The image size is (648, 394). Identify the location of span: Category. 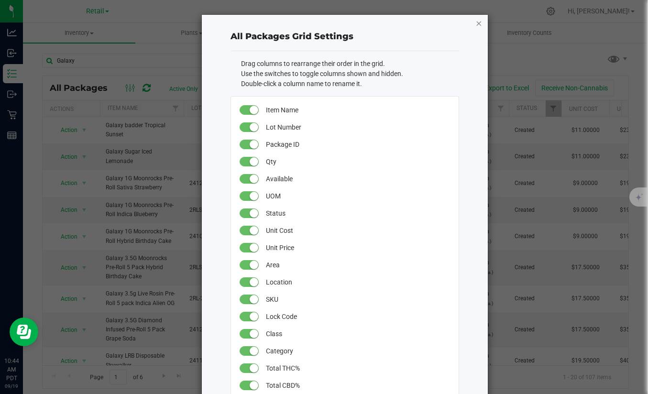
(357, 351).